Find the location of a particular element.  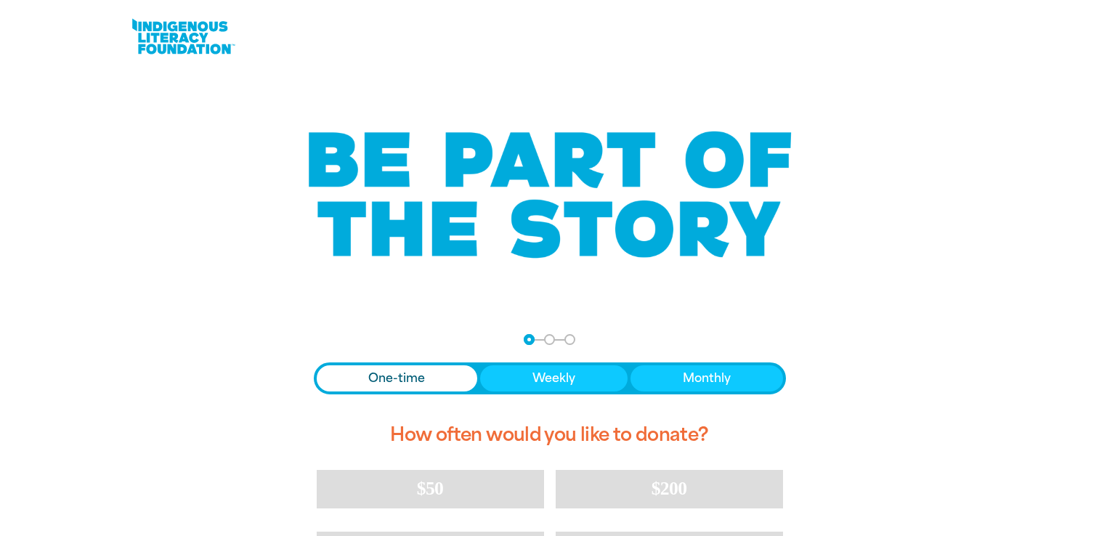

span: One-time is located at coordinates (397, 378).